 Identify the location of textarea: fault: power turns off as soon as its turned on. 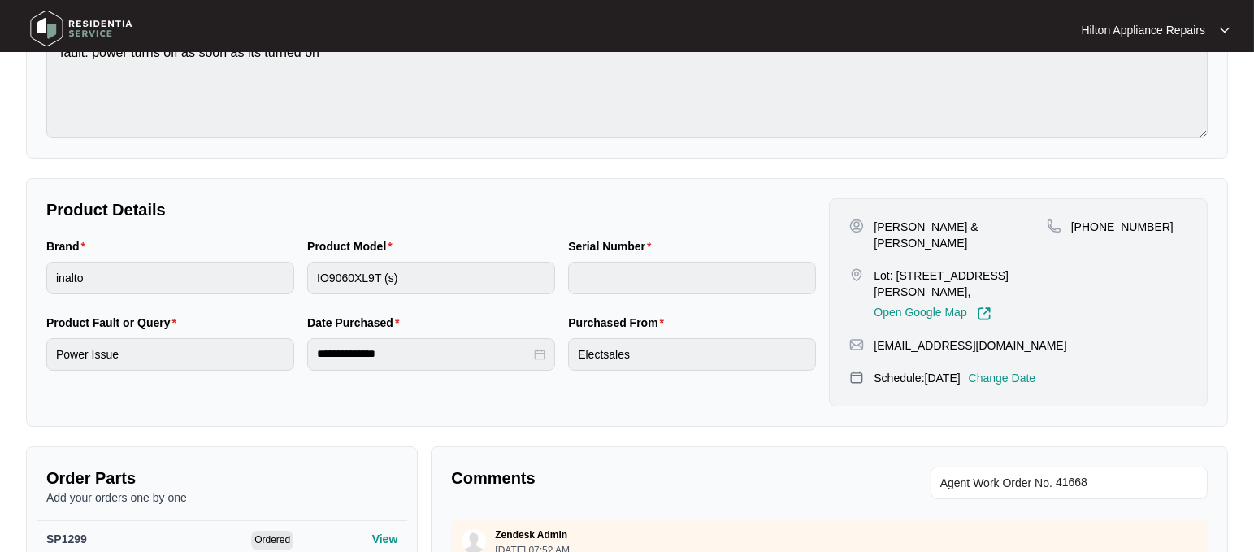
(627, 83).